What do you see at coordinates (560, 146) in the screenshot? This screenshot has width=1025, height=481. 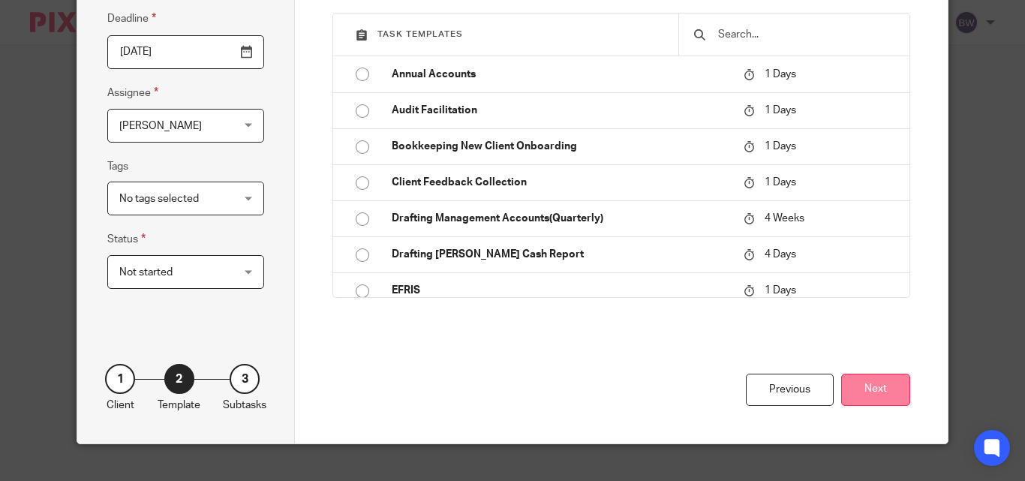 I see `p: Bookkeeping New Client Onboarding` at bounding box center [560, 146].